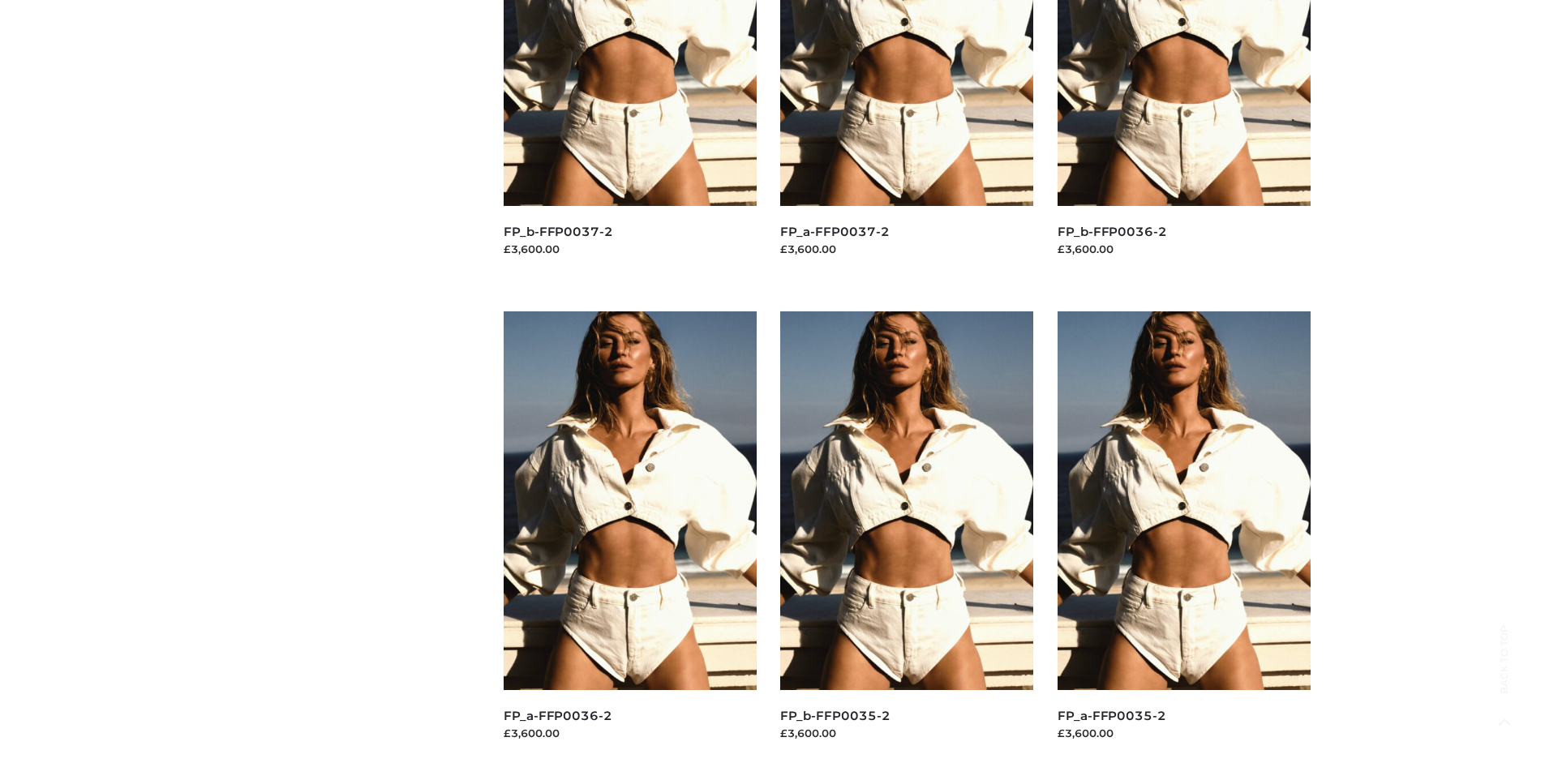 The image size is (1545, 763). Describe the element at coordinates (834, 715) in the screenshot. I see `a: FP_b-FFP0035-2` at that location.